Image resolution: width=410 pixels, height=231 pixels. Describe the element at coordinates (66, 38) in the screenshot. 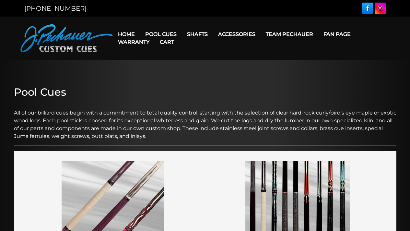

I see `img: Pechauer Custom Cues` at that location.